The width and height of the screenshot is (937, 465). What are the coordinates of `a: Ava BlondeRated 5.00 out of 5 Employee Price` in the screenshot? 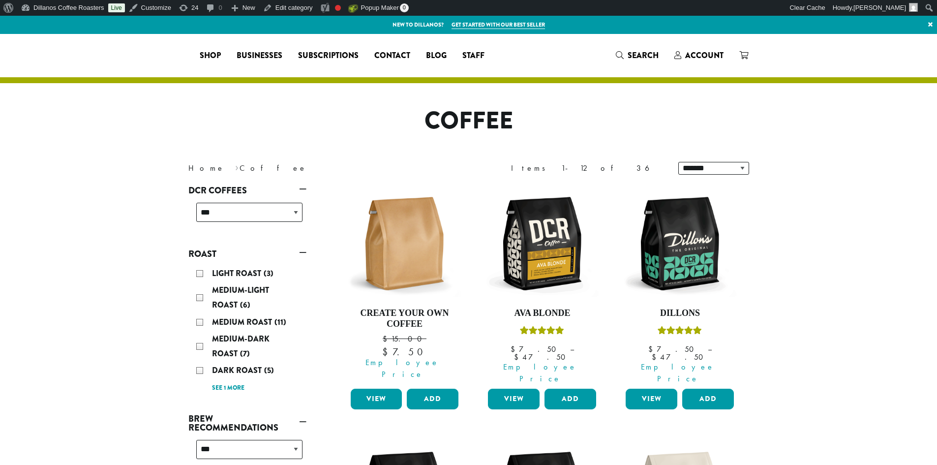 It's located at (542, 286).